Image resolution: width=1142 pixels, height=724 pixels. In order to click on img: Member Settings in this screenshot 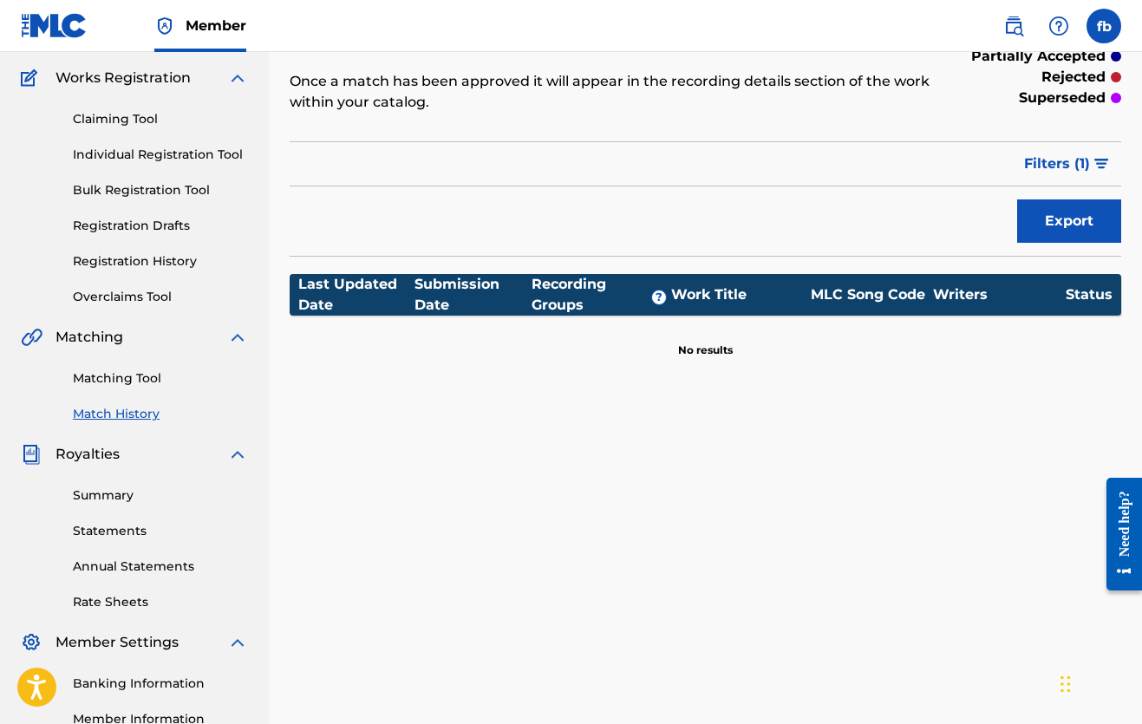, I will do `click(31, 642)`.